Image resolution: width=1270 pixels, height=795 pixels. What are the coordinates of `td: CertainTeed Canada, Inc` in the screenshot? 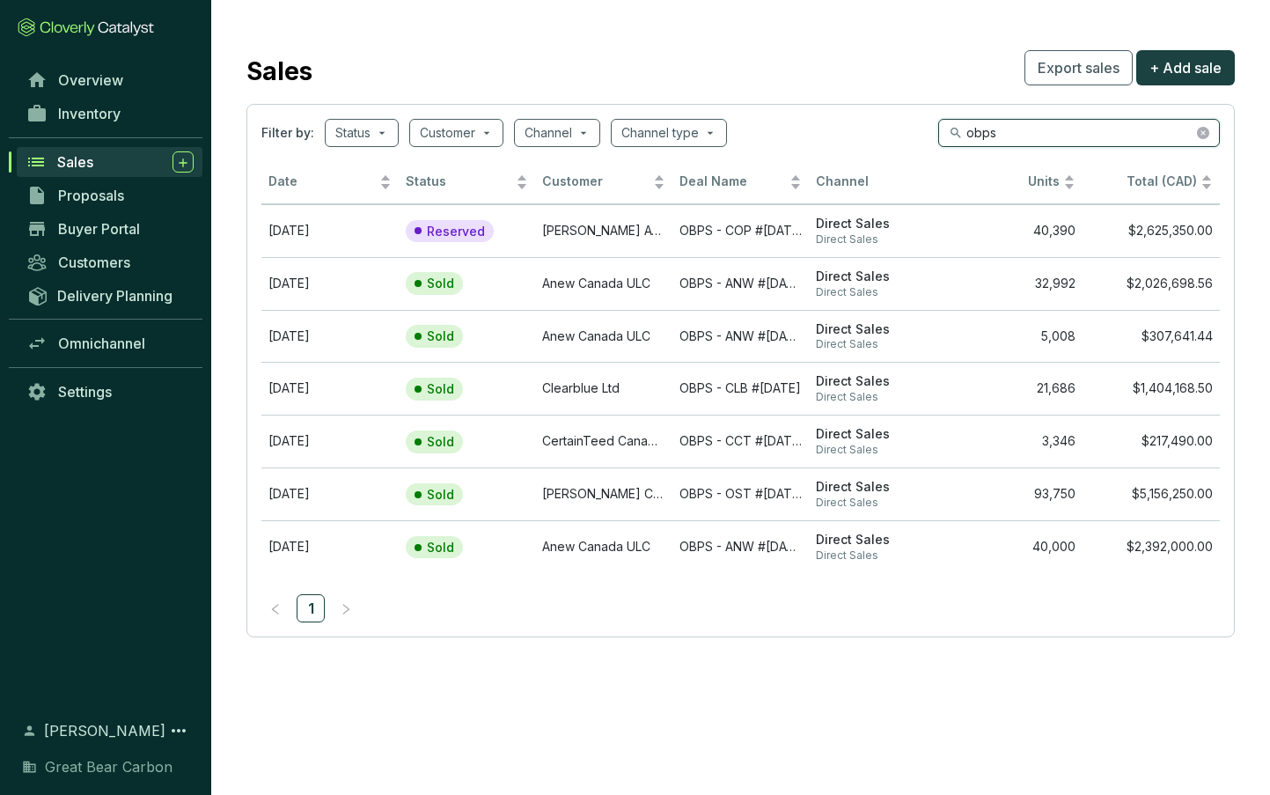 It's located at (604, 441).